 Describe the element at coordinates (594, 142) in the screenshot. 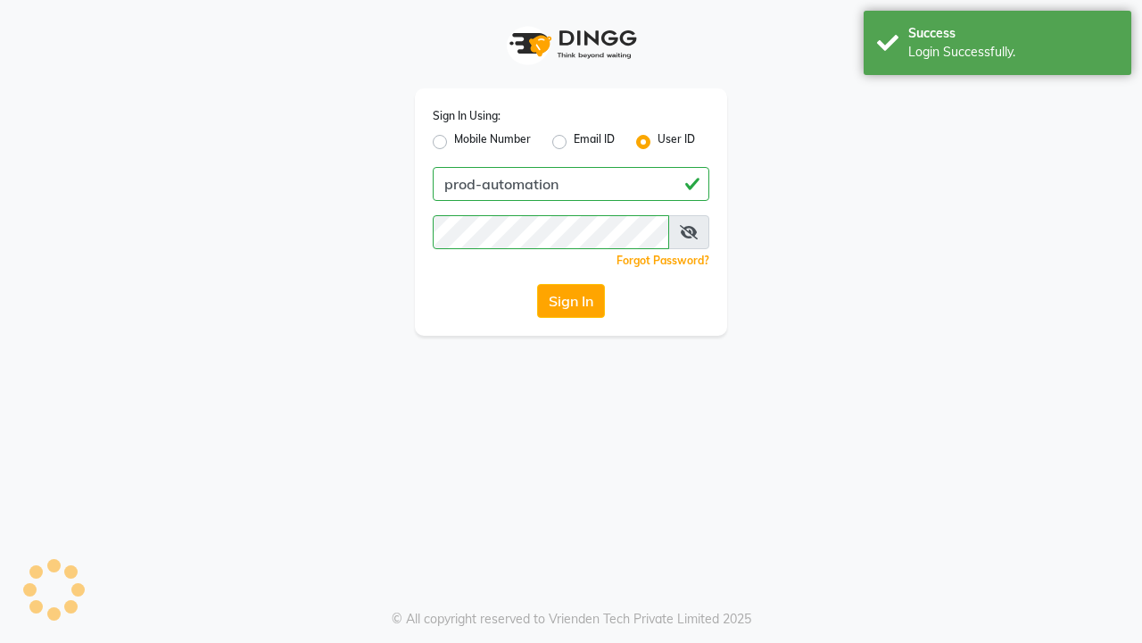

I see `label: Email ID` at that location.